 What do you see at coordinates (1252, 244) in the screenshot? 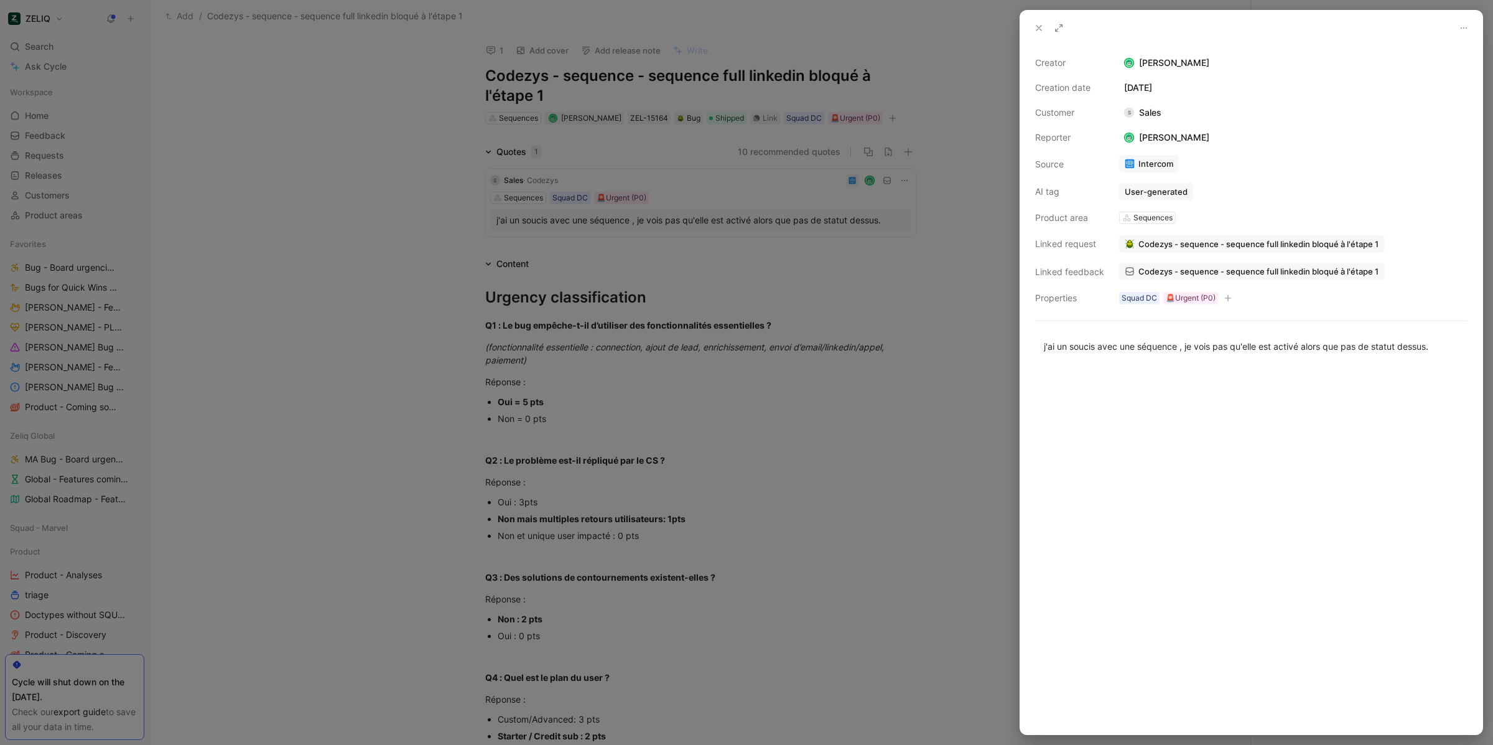
I see `button: 🪲Codezys - sequence - sequence full linkedin bloqué à l'étape 1` at bounding box center [1252, 244].